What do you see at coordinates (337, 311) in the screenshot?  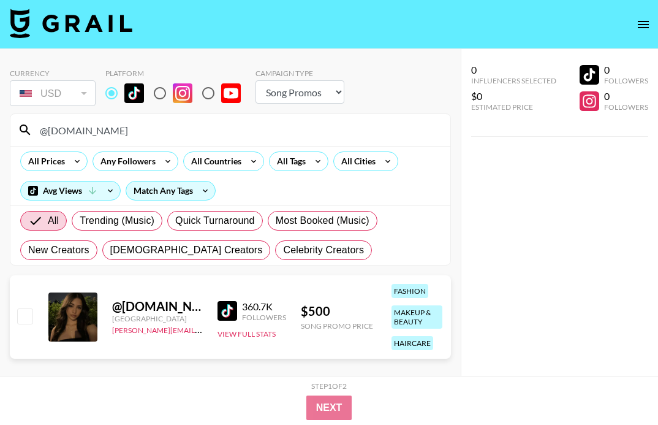 I see `div: $ 500` at bounding box center [337, 311].